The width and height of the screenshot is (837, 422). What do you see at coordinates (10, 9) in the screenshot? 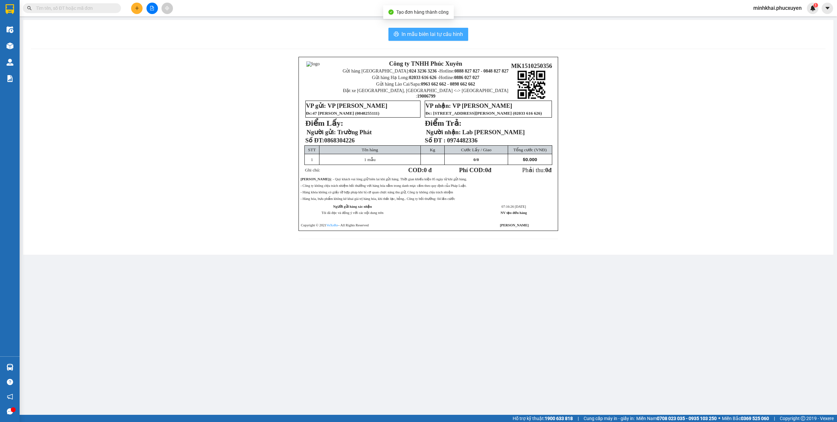
I see `img: logo-vxr` at bounding box center [10, 9].